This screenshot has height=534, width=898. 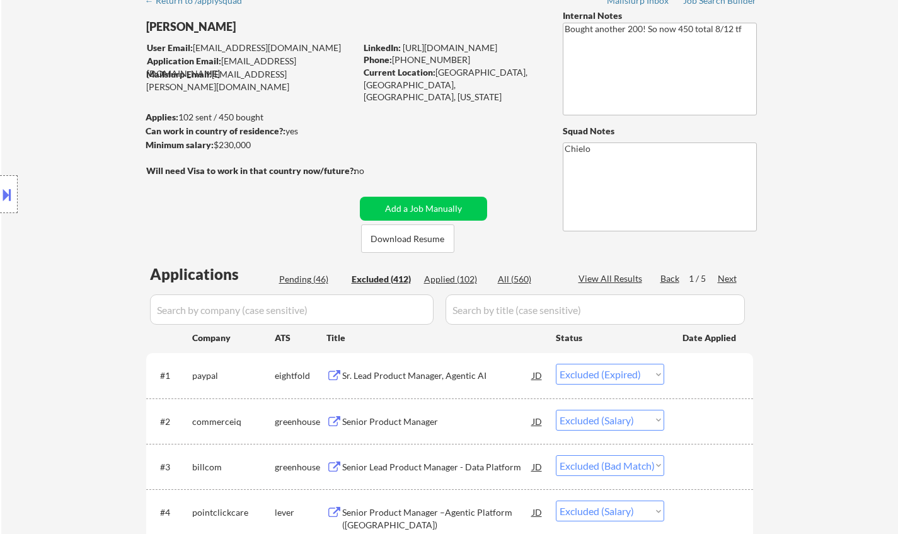 What do you see at coordinates (248, 131) in the screenshot?
I see `div: yes` at bounding box center [248, 131].